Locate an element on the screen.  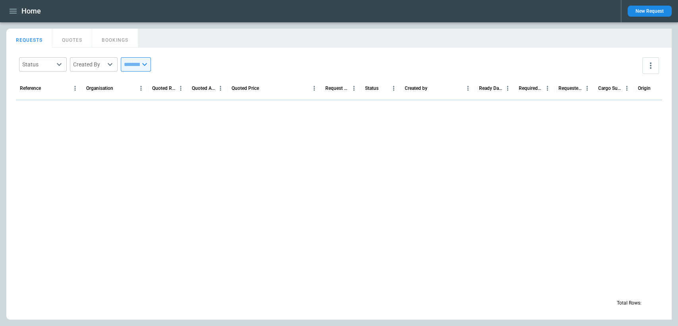
div: Origin is located at coordinates (644, 88).